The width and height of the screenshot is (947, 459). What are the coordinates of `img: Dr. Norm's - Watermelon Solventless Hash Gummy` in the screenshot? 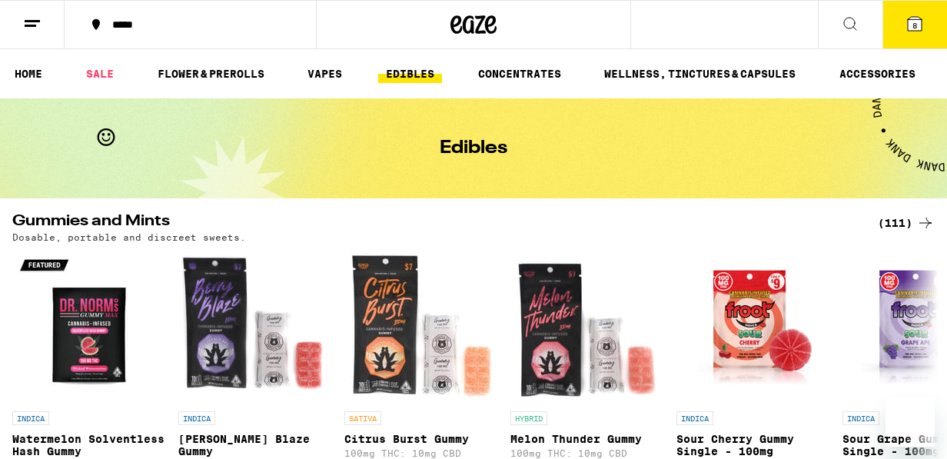 It's located at (89, 327).